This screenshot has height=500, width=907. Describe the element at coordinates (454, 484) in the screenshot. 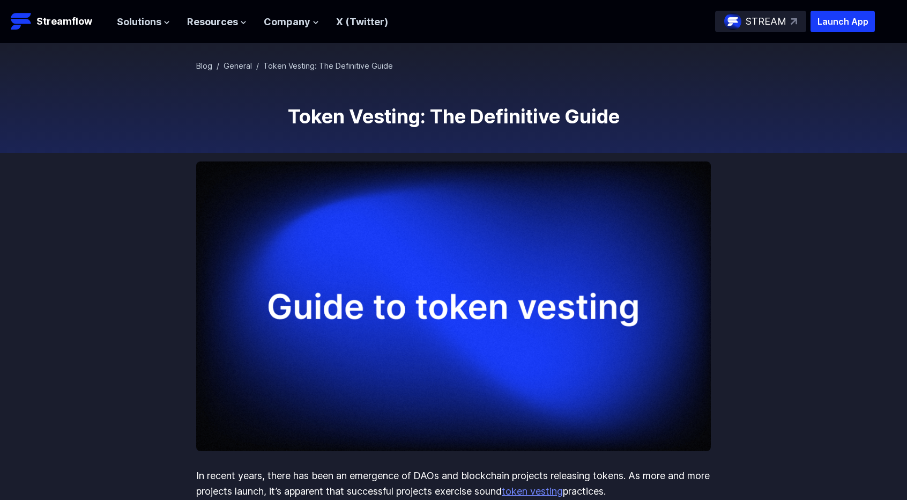

I see `p: In recent years, there has been an emergence of DAOs and blockchain projects releasing tokens. As...` at that location.